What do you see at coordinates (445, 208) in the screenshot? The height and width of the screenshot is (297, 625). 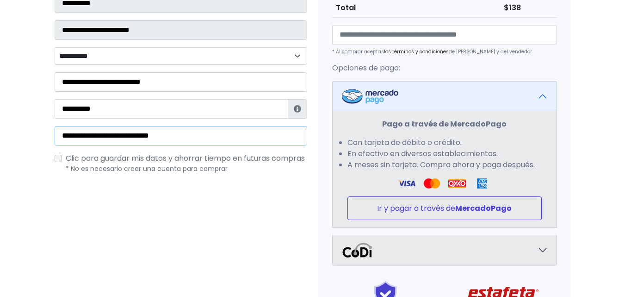 I see `button: Ir y pagar a través deMercadoPago` at bounding box center [445, 208].